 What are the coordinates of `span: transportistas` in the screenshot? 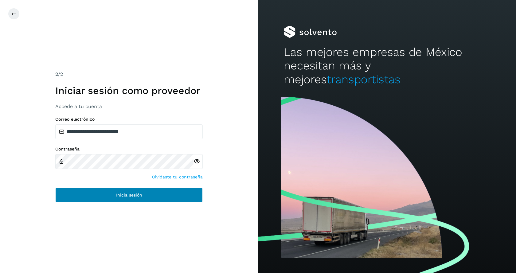 It's located at (364, 79).